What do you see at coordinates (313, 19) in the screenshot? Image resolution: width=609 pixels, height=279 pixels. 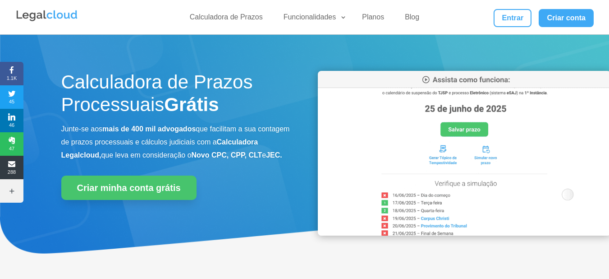 I see `a: Funcionalidades` at bounding box center [313, 19].